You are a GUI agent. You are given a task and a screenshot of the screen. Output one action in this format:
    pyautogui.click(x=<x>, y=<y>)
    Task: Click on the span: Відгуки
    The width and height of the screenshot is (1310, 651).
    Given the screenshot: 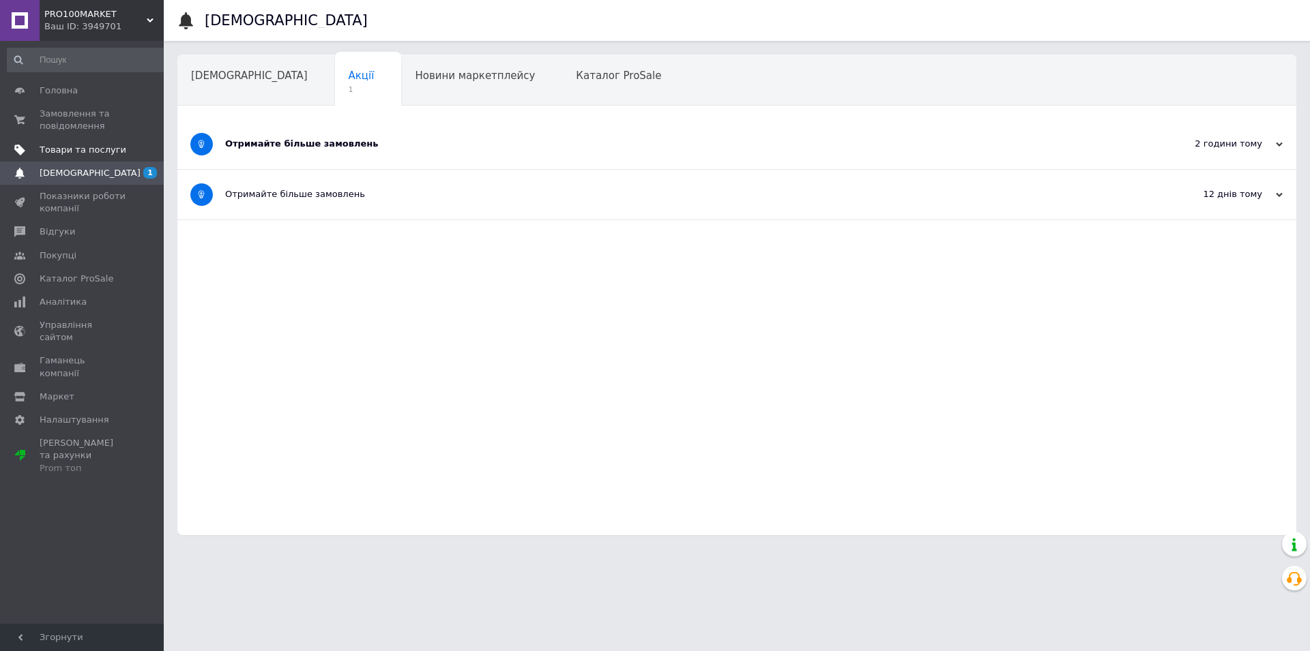 What is the action you would take?
    pyautogui.click(x=57, y=232)
    